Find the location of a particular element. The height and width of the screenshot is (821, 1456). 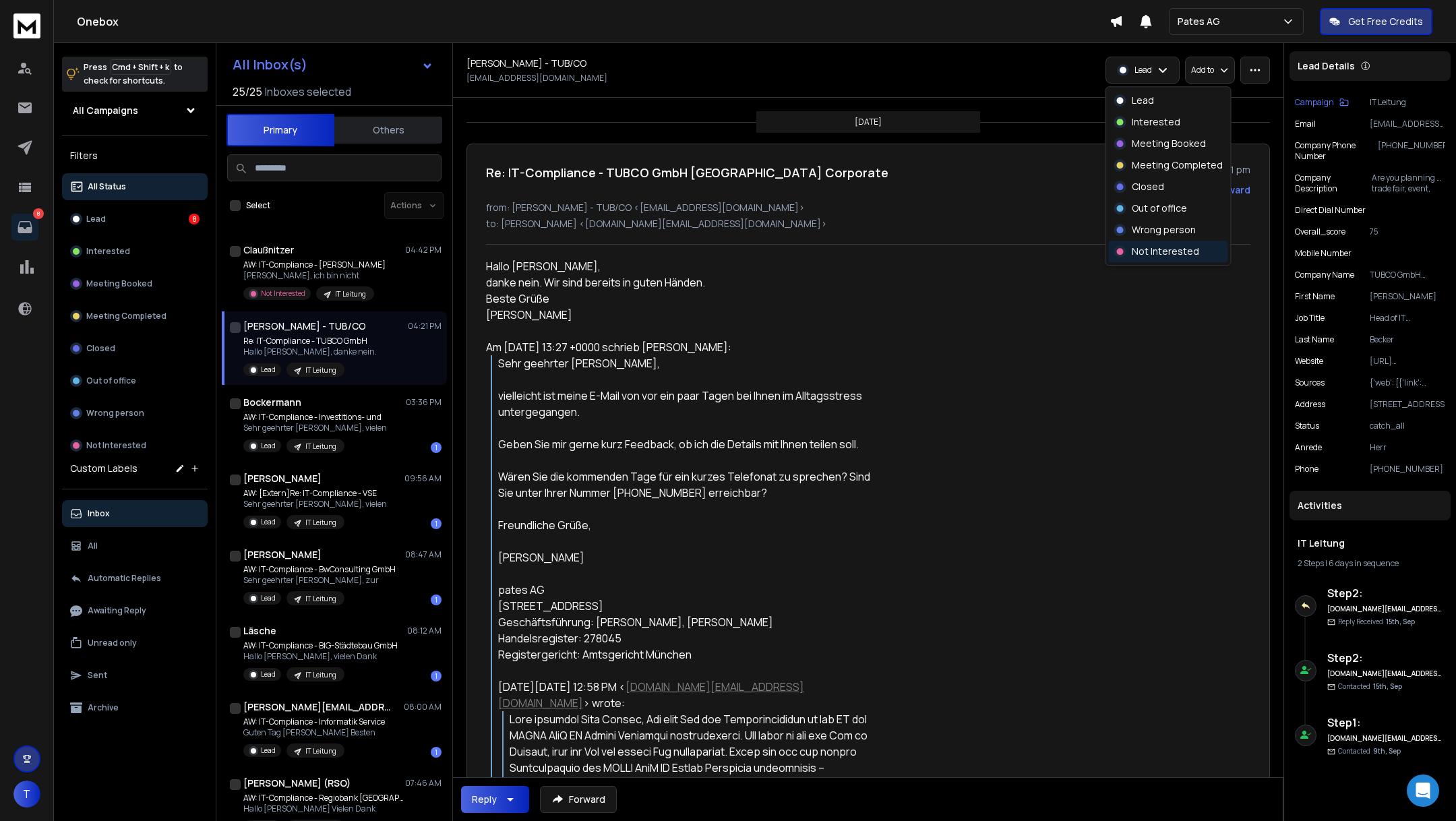

div: Activities is located at coordinates (1370, 505).